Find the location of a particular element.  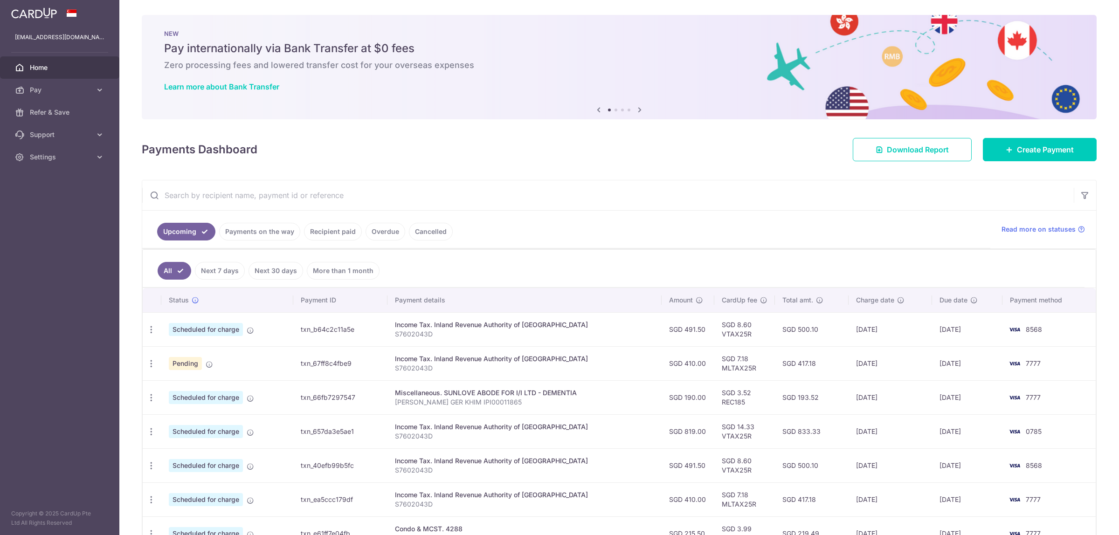

span: Read more on statuses is located at coordinates (1038, 229).